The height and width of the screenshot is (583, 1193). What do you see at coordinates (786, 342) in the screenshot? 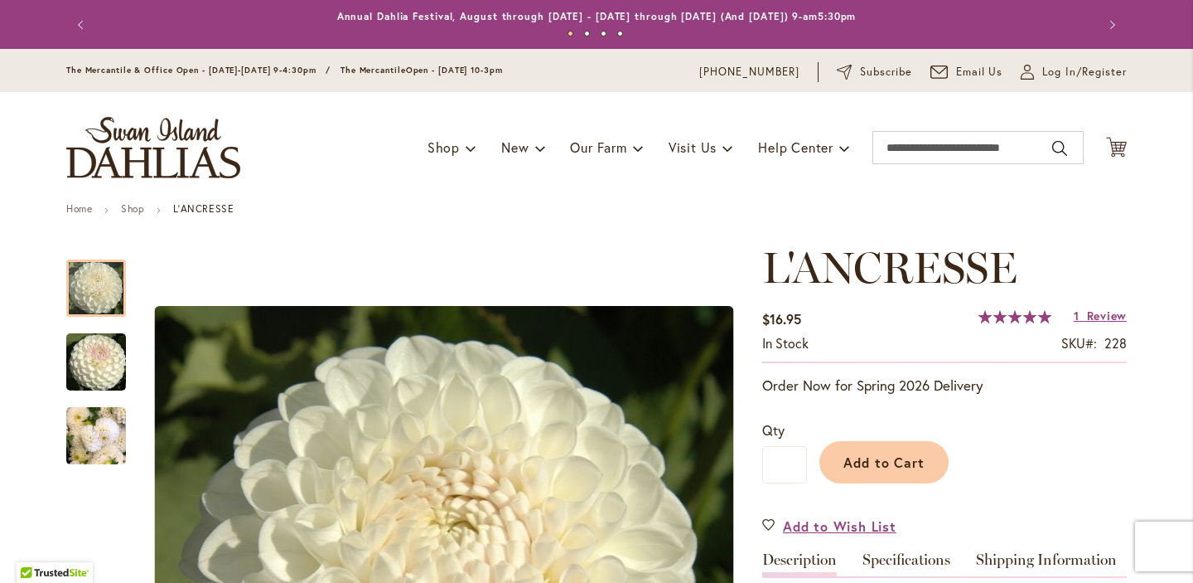
I see `span: In stock` at bounding box center [786, 342].